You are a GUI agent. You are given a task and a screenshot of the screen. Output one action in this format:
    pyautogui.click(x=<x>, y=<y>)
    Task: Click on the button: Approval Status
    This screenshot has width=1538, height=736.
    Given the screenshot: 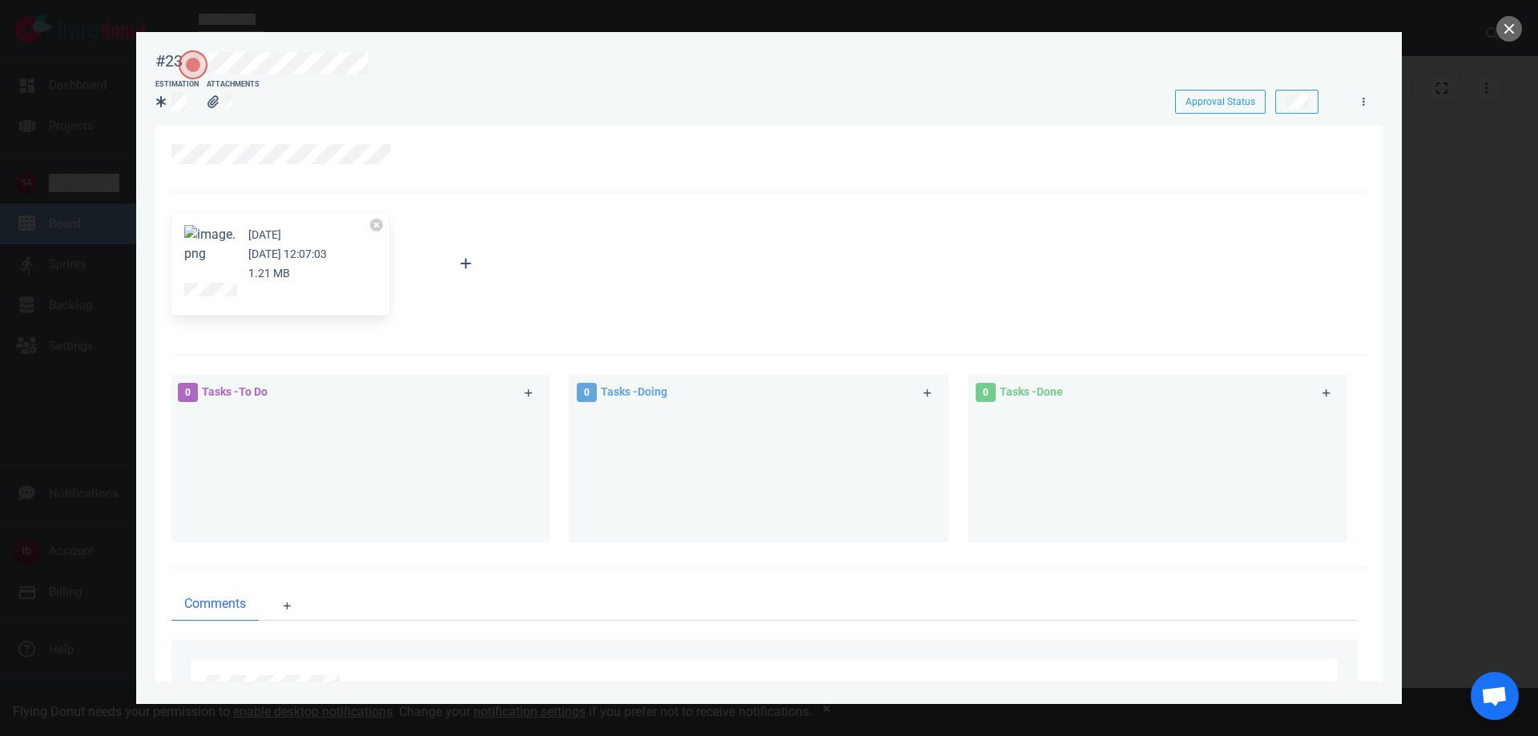 What is the action you would take?
    pyautogui.click(x=1220, y=102)
    